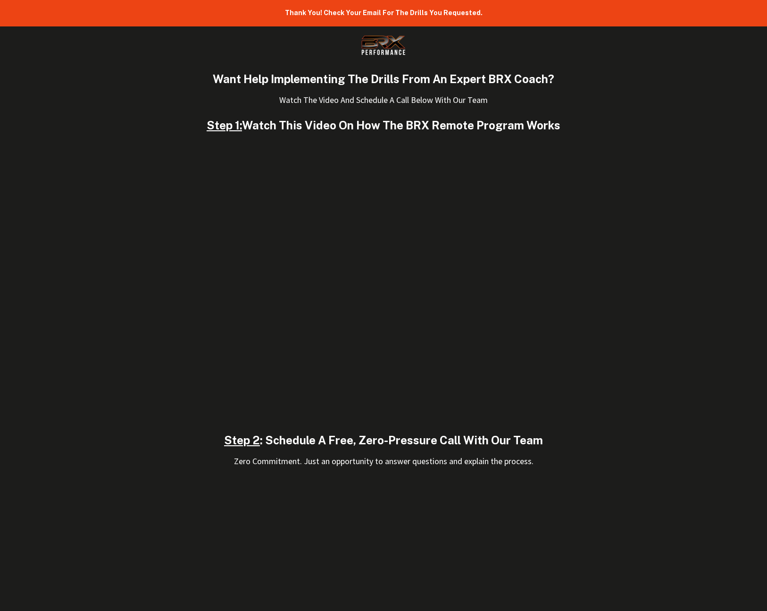 Image resolution: width=767 pixels, height=611 pixels. I want to click on h1: Thank You! Check Your Email For The Drills You Requested., so click(384, 13).